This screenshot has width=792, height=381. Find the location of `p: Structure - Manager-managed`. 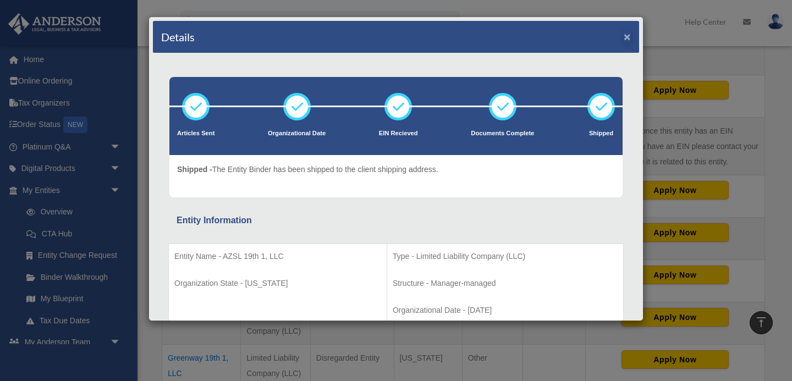

p: Structure - Manager-managed is located at coordinates (505, 283).